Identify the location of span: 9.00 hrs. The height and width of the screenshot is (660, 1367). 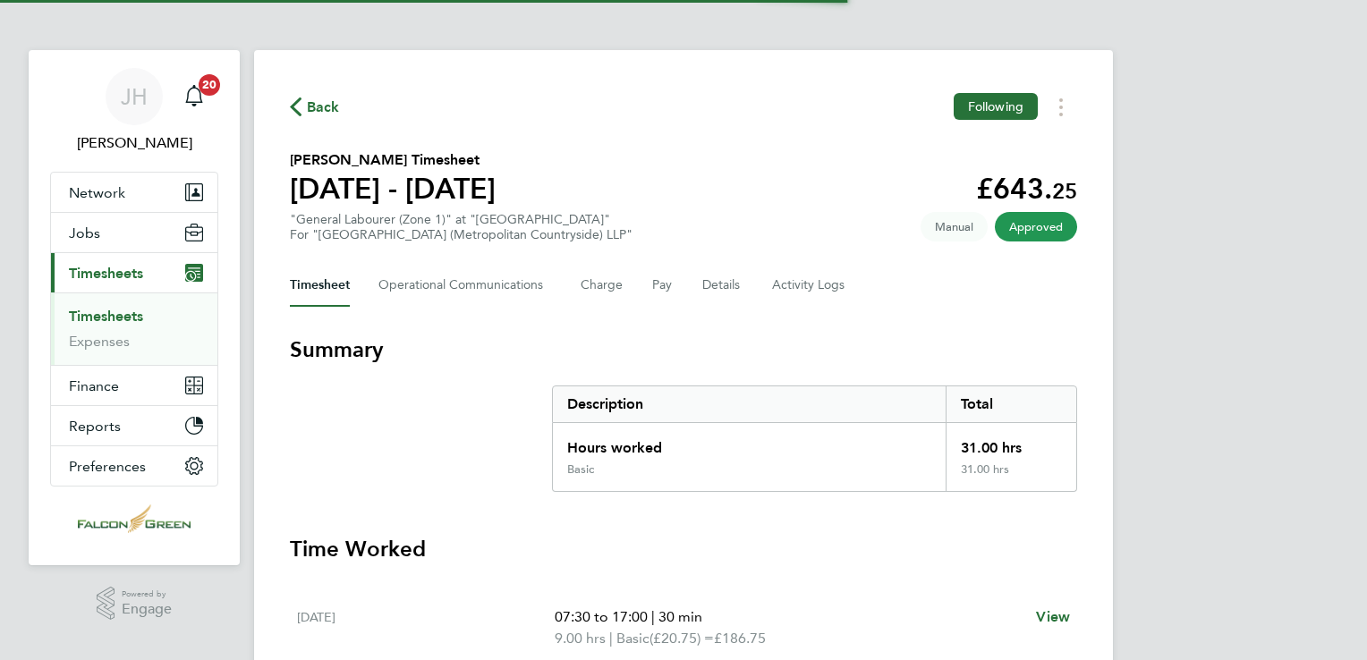
(580, 638).